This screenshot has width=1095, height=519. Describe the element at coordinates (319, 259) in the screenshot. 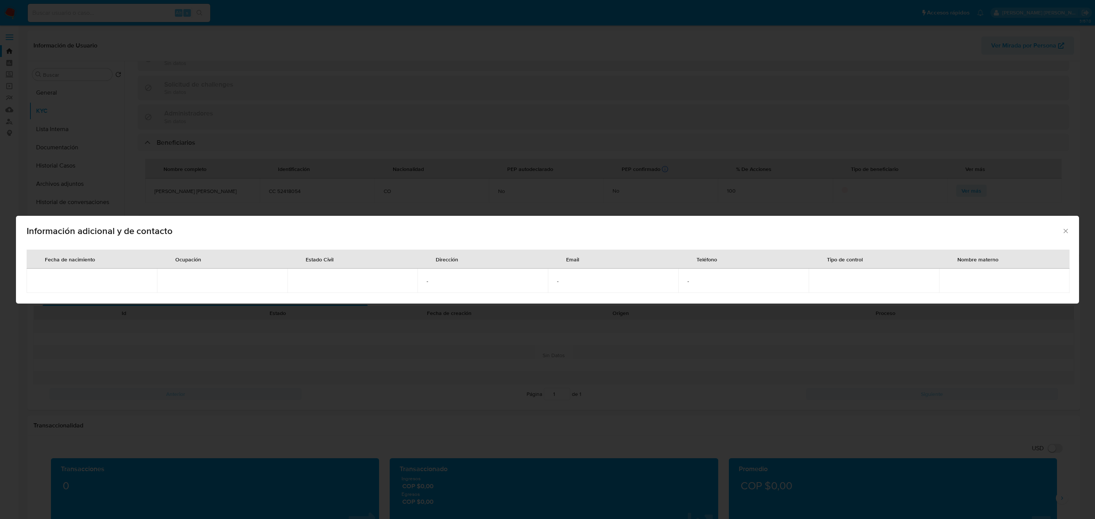

I see `div: Estado Civil` at that location.